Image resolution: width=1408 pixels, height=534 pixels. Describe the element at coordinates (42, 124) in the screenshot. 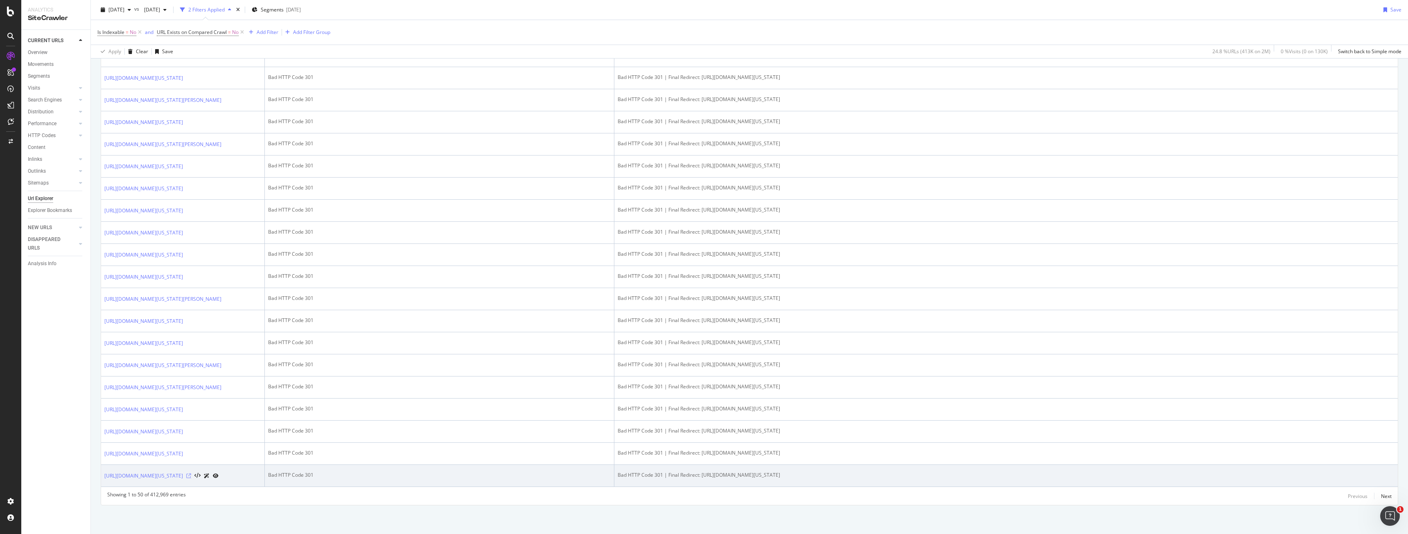

I see `div: Performance` at that location.